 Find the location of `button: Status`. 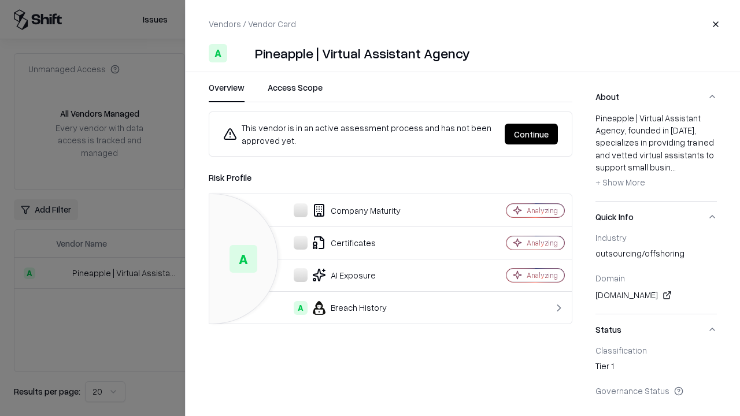

button: Status is located at coordinates (656, 330).